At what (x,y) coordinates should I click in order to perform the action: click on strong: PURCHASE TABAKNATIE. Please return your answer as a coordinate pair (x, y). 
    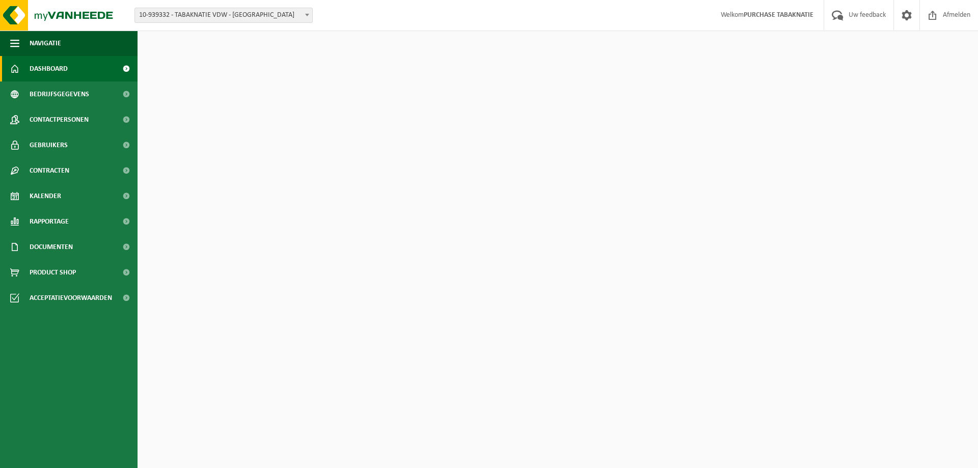
    Looking at the image, I should click on (778, 15).